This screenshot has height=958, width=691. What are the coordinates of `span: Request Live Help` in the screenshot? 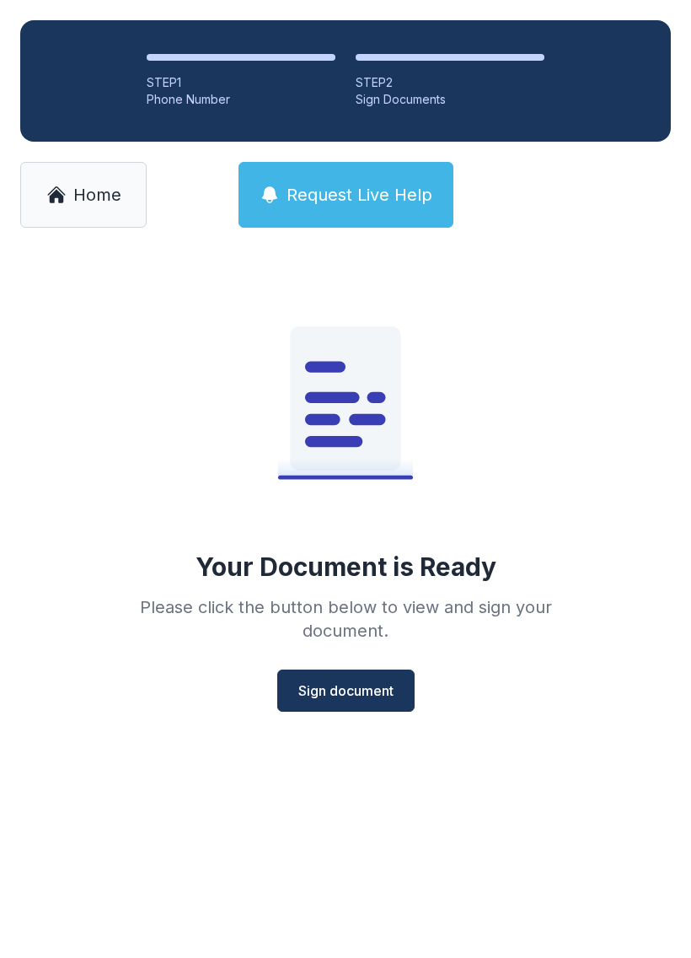 It's located at (359, 195).